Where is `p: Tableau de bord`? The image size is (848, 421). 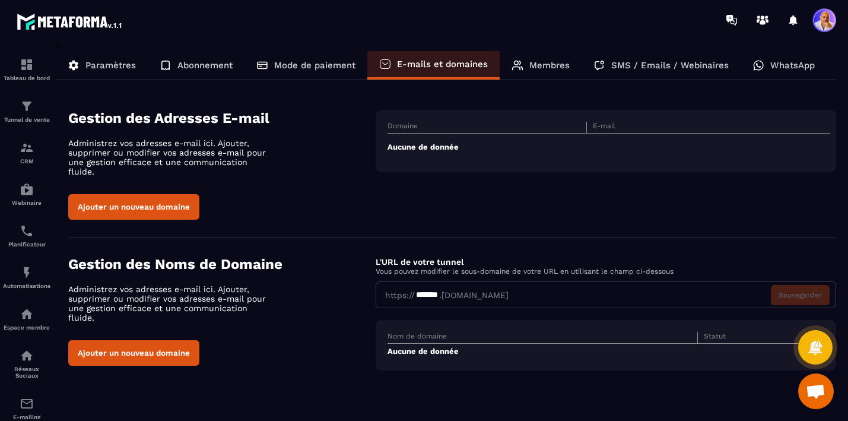
p: Tableau de bord is located at coordinates (27, 78).